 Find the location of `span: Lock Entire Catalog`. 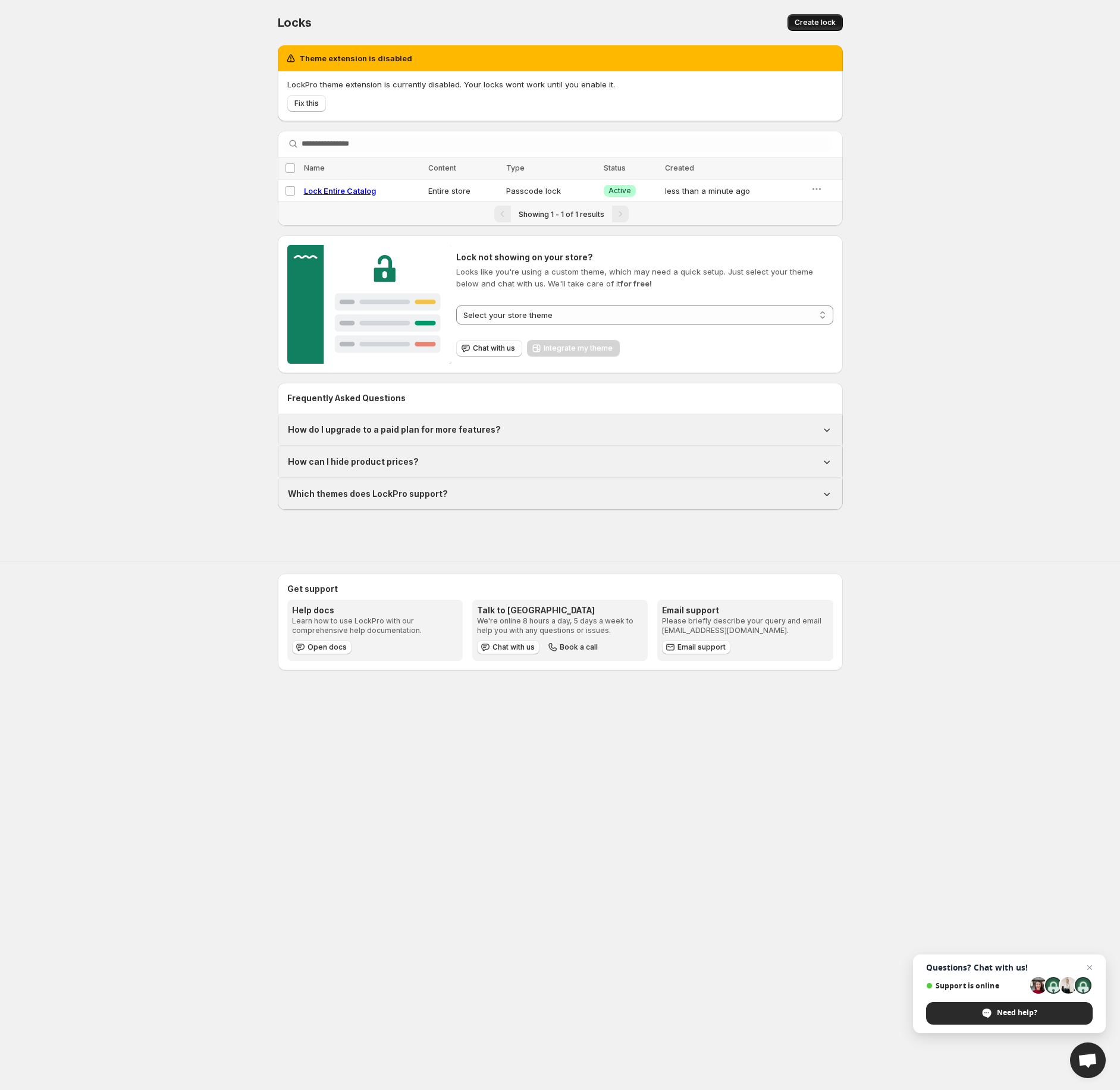

span: Lock Entire Catalog is located at coordinates (339, 191).